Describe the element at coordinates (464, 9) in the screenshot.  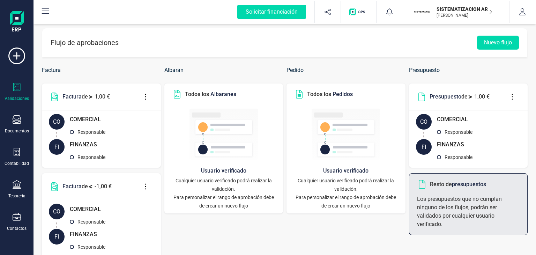
I see `p: SISTEMATIZACION ARQUITECTONICA EN REFORMAS SL` at that location.